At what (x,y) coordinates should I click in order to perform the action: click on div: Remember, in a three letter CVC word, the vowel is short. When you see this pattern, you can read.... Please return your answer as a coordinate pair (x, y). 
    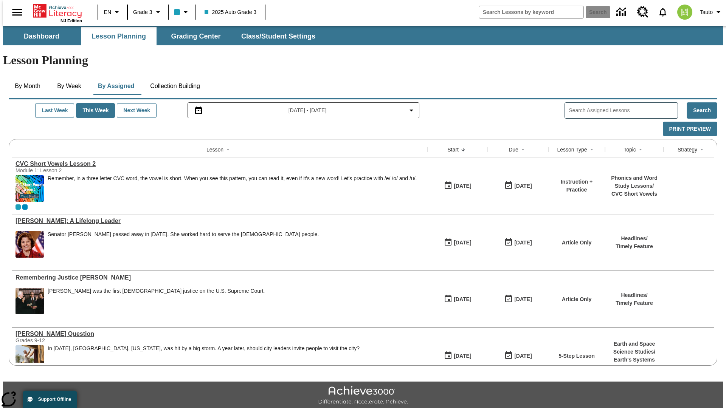
    Looking at the image, I should click on (232, 189).